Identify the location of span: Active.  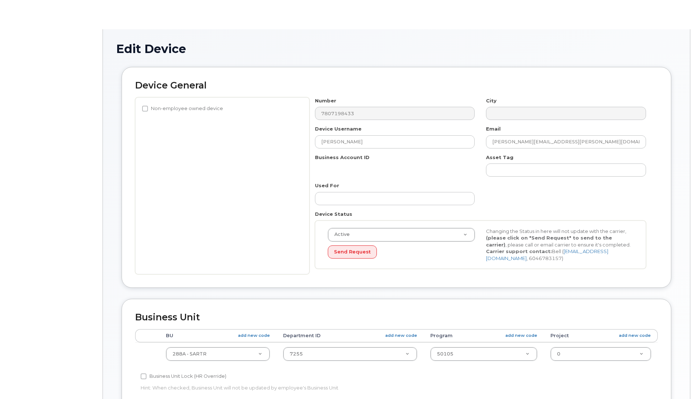
(340, 235).